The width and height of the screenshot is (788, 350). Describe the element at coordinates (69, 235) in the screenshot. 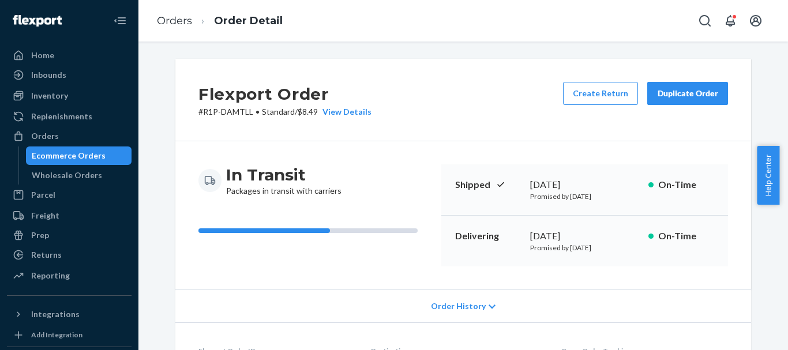

I see `a: Prep` at that location.